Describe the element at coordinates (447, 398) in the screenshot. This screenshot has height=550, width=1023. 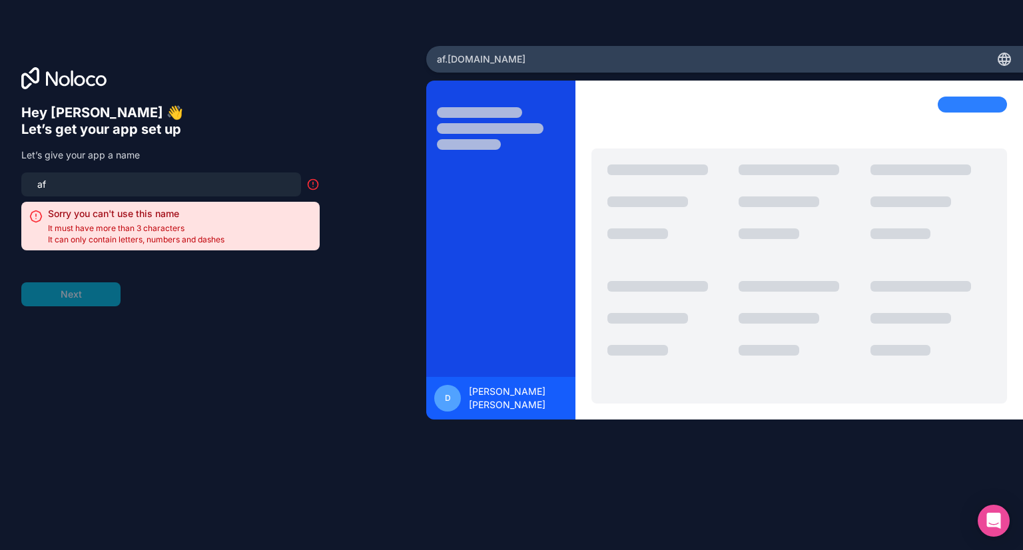
I see `span: D` at that location.